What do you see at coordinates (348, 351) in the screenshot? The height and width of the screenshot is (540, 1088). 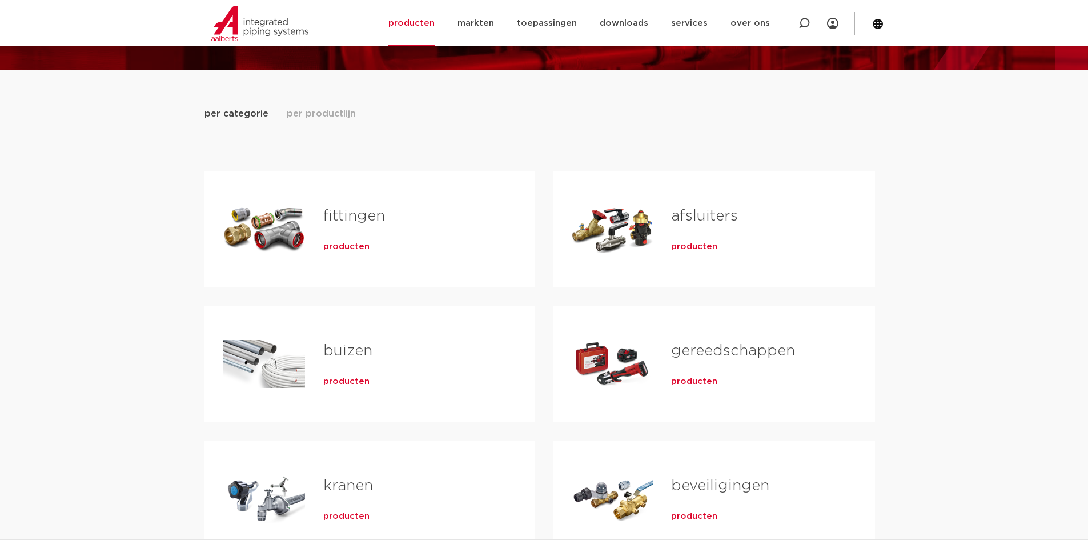 I see `a: buizen` at bounding box center [348, 351].